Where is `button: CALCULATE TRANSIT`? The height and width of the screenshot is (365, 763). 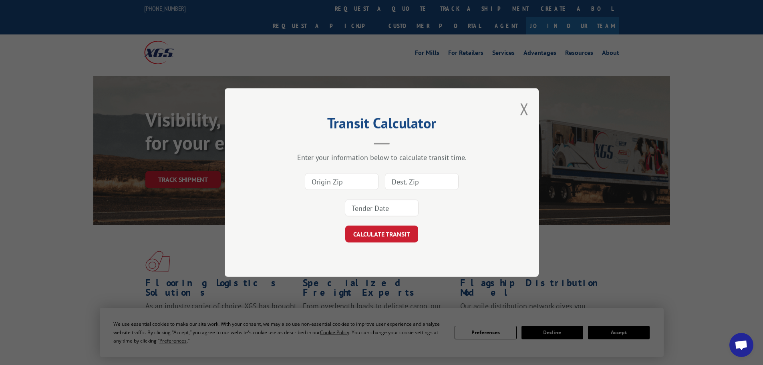
button: CALCULATE TRANSIT is located at coordinates (382, 234).